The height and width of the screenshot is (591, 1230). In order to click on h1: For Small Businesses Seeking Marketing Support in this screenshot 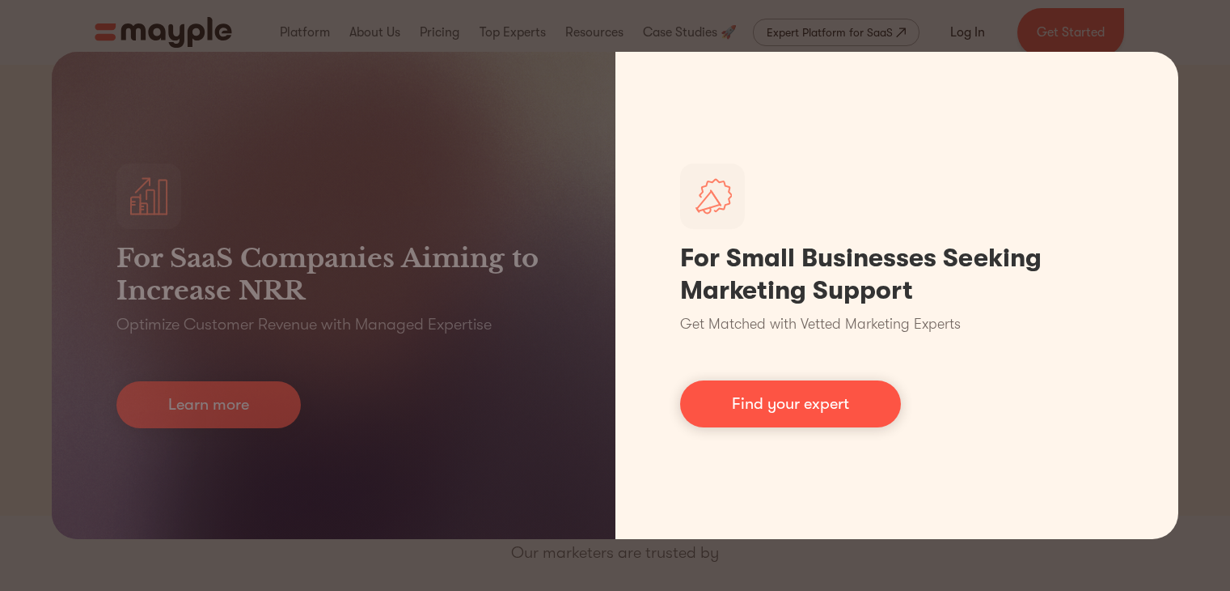, I will do `click(897, 274)`.